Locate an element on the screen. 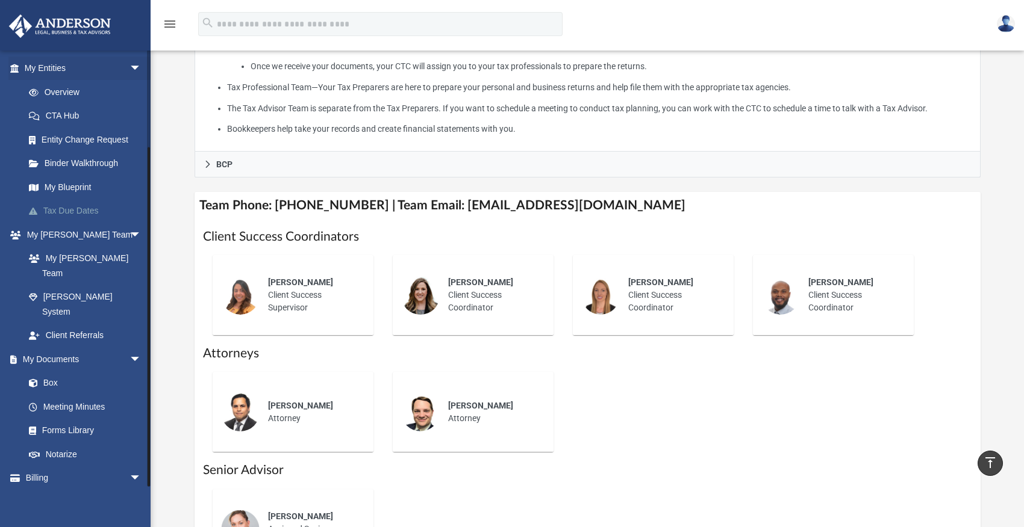 Image resolution: width=1024 pixels, height=527 pixels. h1: Senior Advisor is located at coordinates (587, 470).